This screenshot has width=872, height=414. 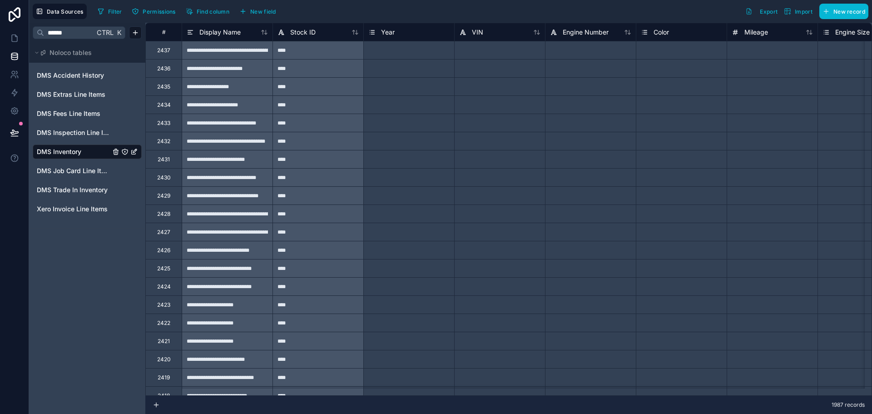 I want to click on a: DMS Fees Line Items, so click(x=74, y=114).